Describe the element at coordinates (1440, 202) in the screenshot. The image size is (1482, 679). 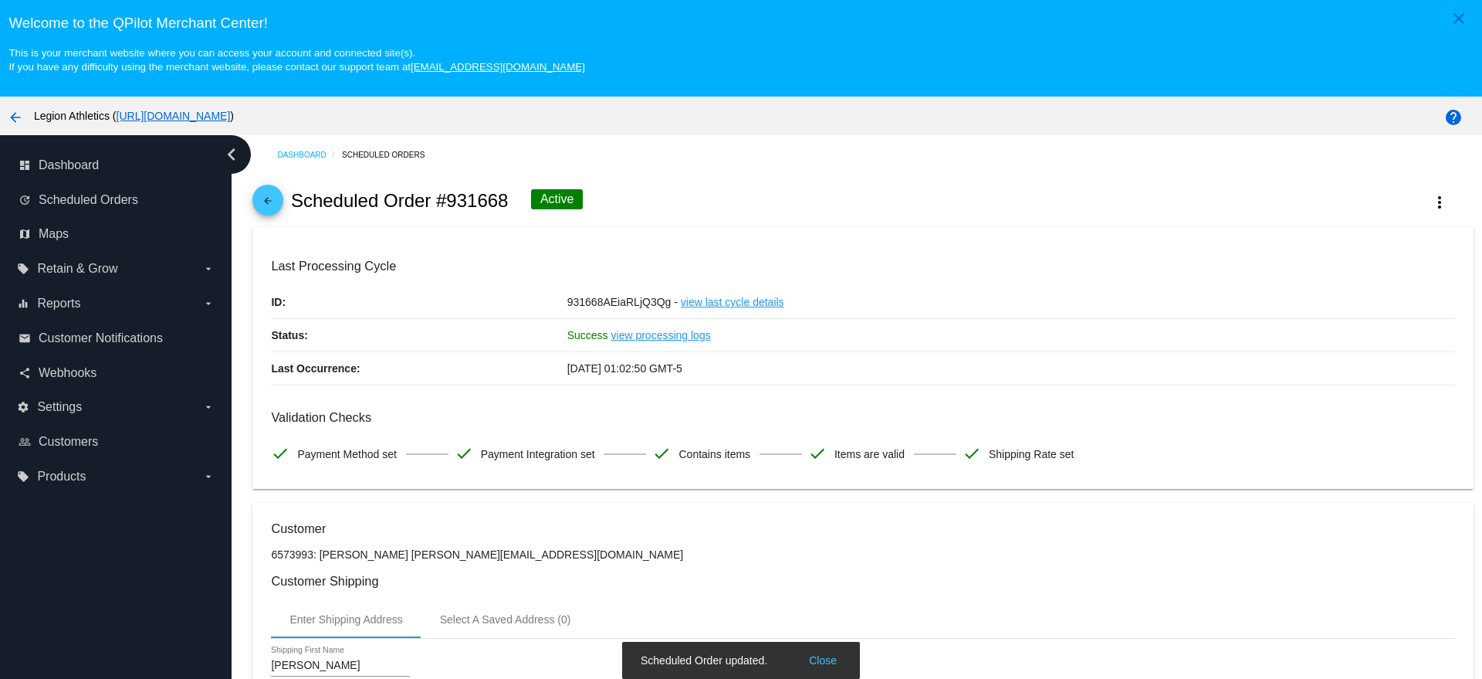
I see `mat-icon: more_vert` at that location.